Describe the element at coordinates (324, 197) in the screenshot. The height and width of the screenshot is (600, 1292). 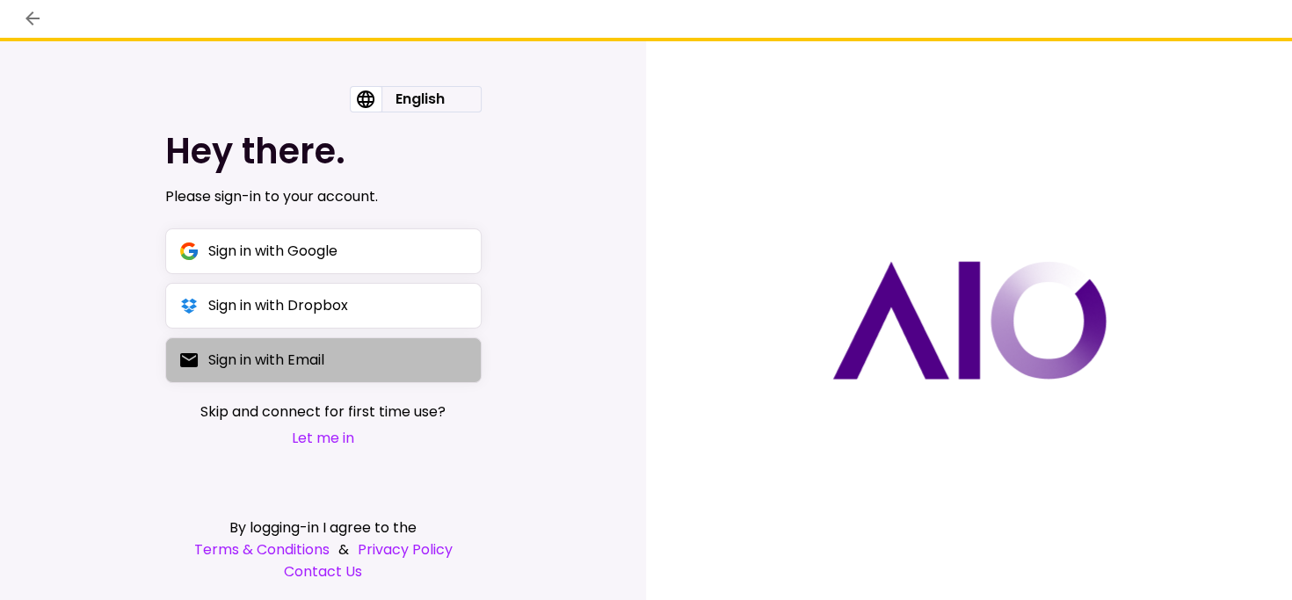
I see `div: Please sign-in to your account.` at that location.